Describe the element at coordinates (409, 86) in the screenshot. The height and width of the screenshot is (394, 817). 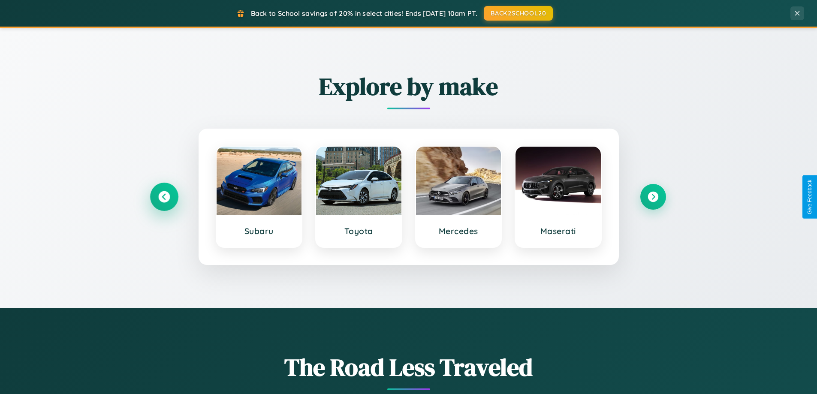
I see `h2: Explore by make` at that location.